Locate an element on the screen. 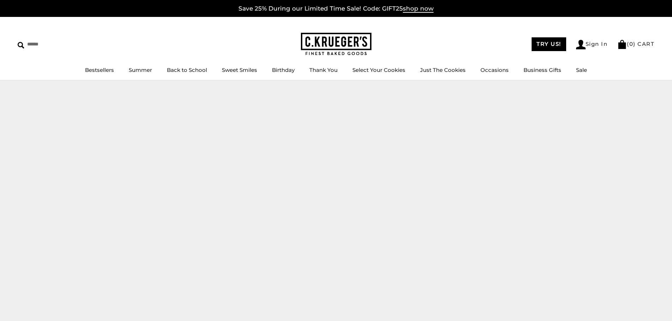 This screenshot has height=321, width=672. a: Thank You is located at coordinates (324, 70).